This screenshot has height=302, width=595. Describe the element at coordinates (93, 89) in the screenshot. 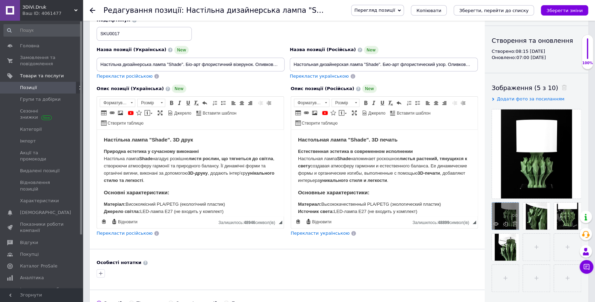

I see `p: Высококачественный PLA/PETG (экологический пластик) LED-лампа E27 (не входить у комплект) зеленый...` at that location.